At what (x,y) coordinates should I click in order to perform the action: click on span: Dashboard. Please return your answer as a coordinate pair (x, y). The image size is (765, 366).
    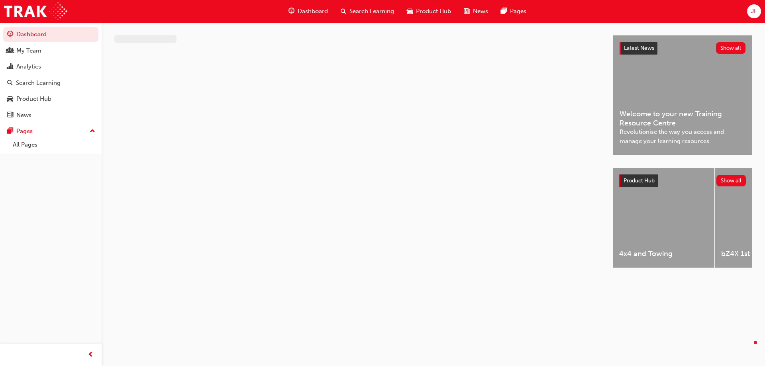
    Looking at the image, I should click on (313, 11).